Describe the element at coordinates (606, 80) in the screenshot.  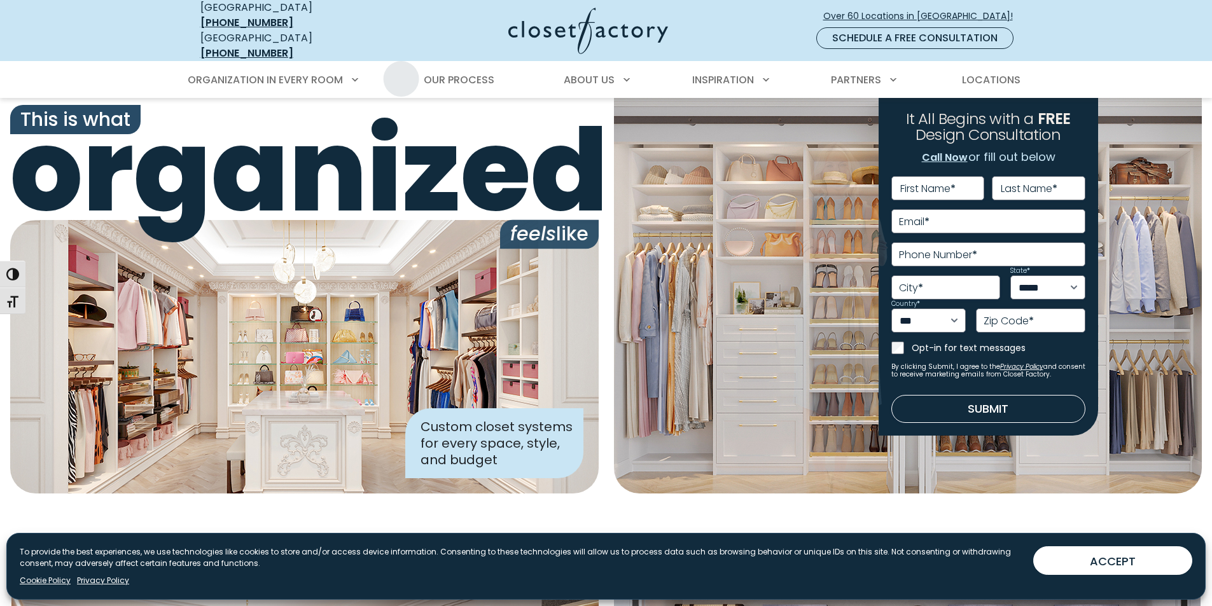
I see `nav: Primary Menu` at that location.